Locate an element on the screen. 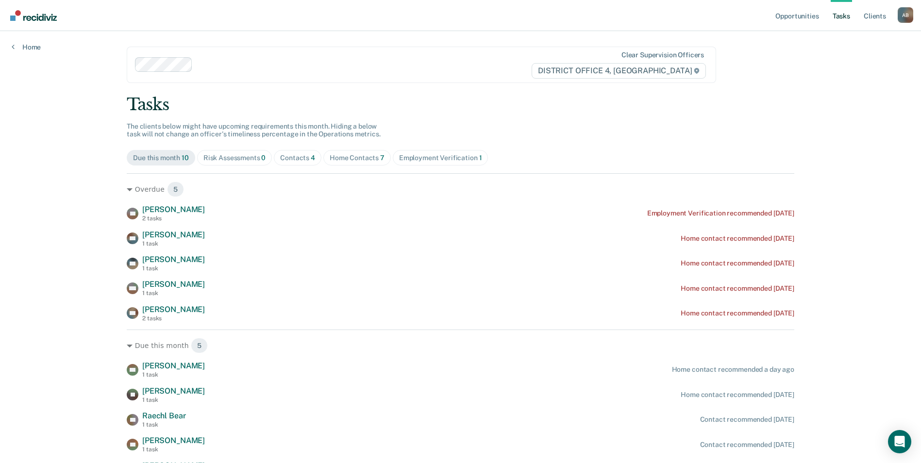 This screenshot has height=463, width=921. div: Risk Assessments is located at coordinates (235, 158).